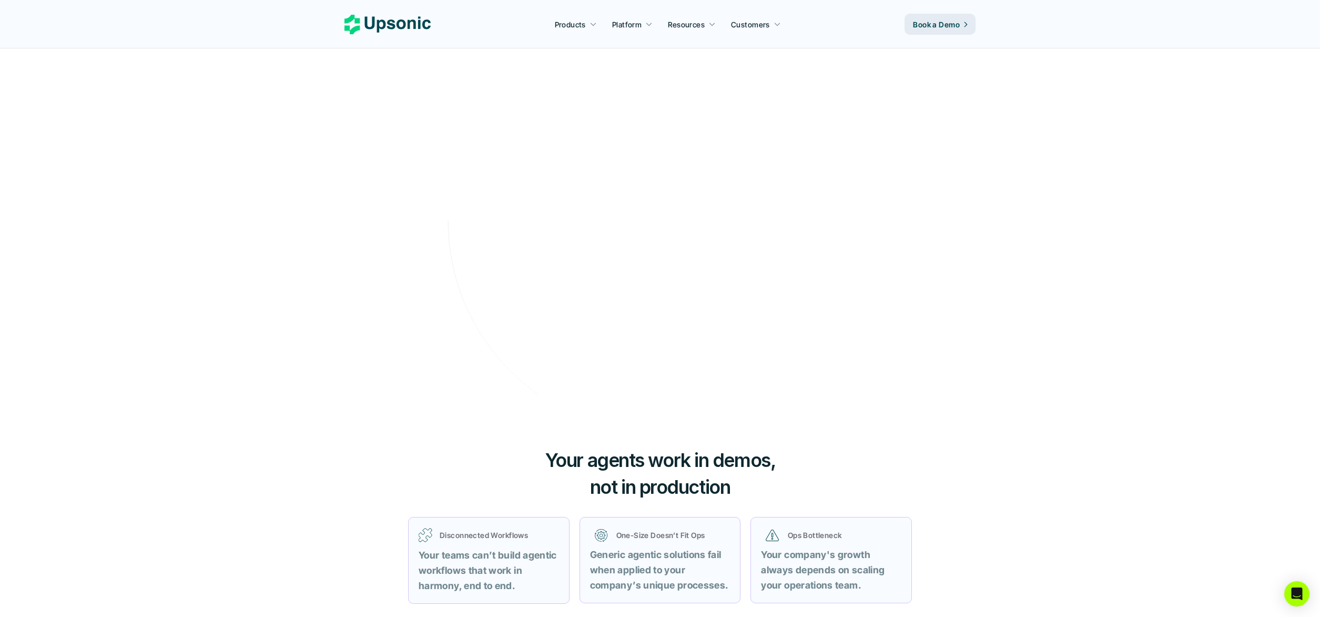 The height and width of the screenshot is (617, 1320). I want to click on p: Disconnected Workflows, so click(499, 534).